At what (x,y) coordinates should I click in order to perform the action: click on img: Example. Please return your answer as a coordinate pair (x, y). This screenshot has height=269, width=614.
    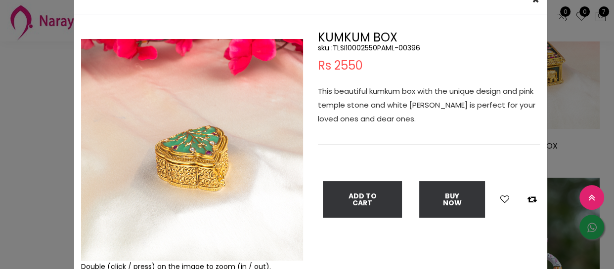
    Looking at the image, I should click on (192, 150).